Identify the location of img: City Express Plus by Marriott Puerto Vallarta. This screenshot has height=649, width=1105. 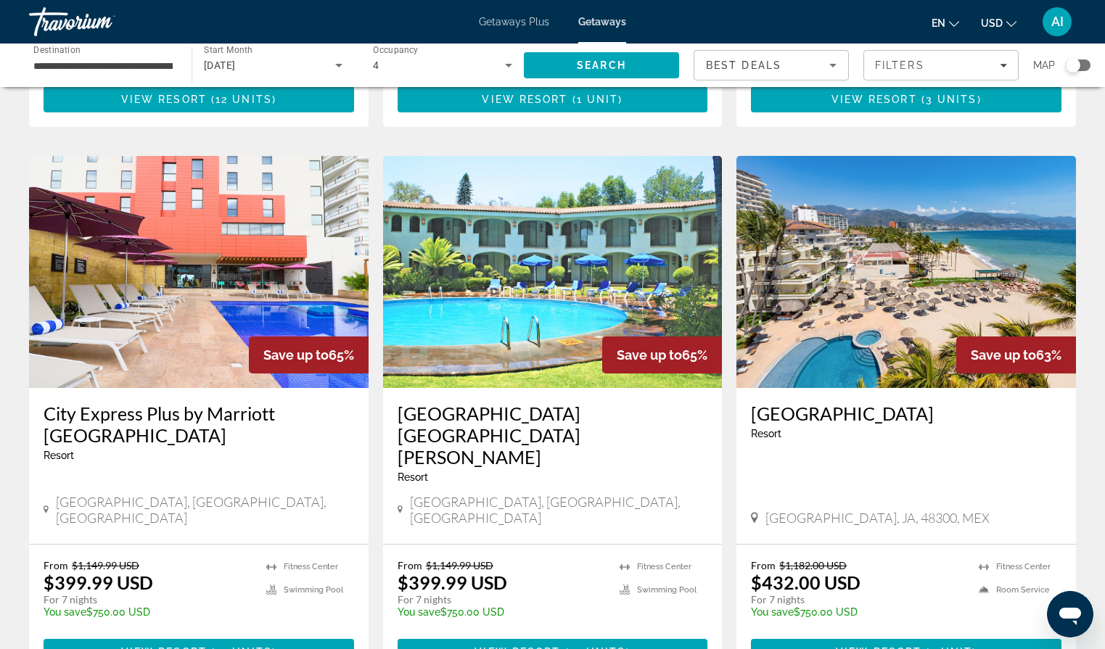
(199, 272).